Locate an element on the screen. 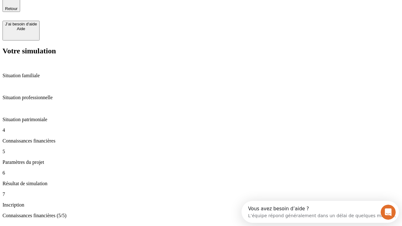 This screenshot has height=226, width=402. div: L’équipe répond généralement dans un délai de quelques minutes. is located at coordinates (80, 14).